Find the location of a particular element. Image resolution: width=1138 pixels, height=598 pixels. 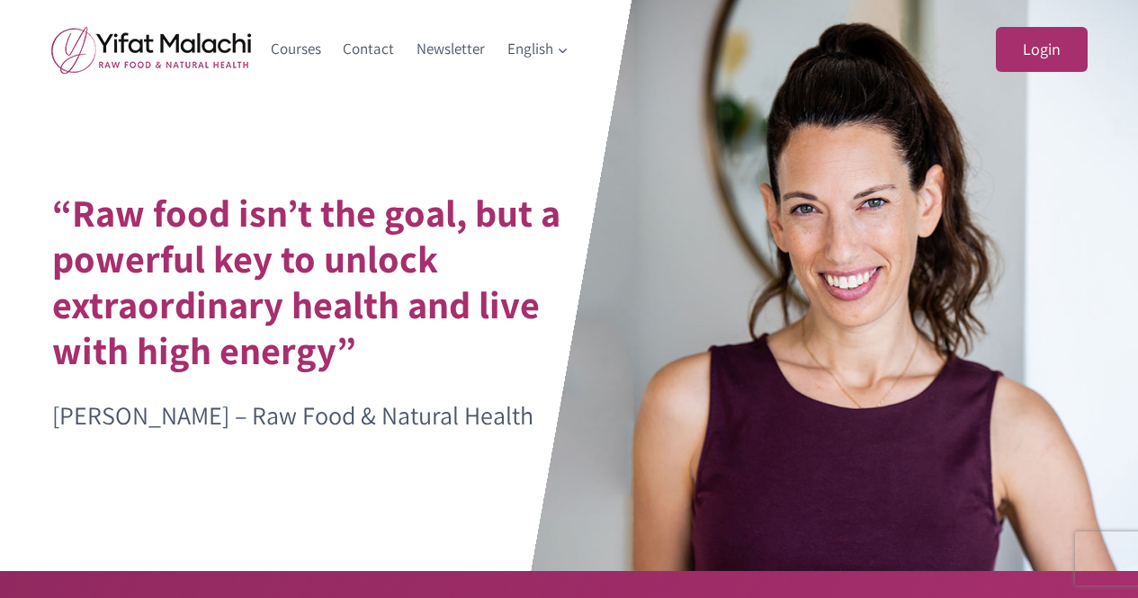

a: Login is located at coordinates (1042, 49).